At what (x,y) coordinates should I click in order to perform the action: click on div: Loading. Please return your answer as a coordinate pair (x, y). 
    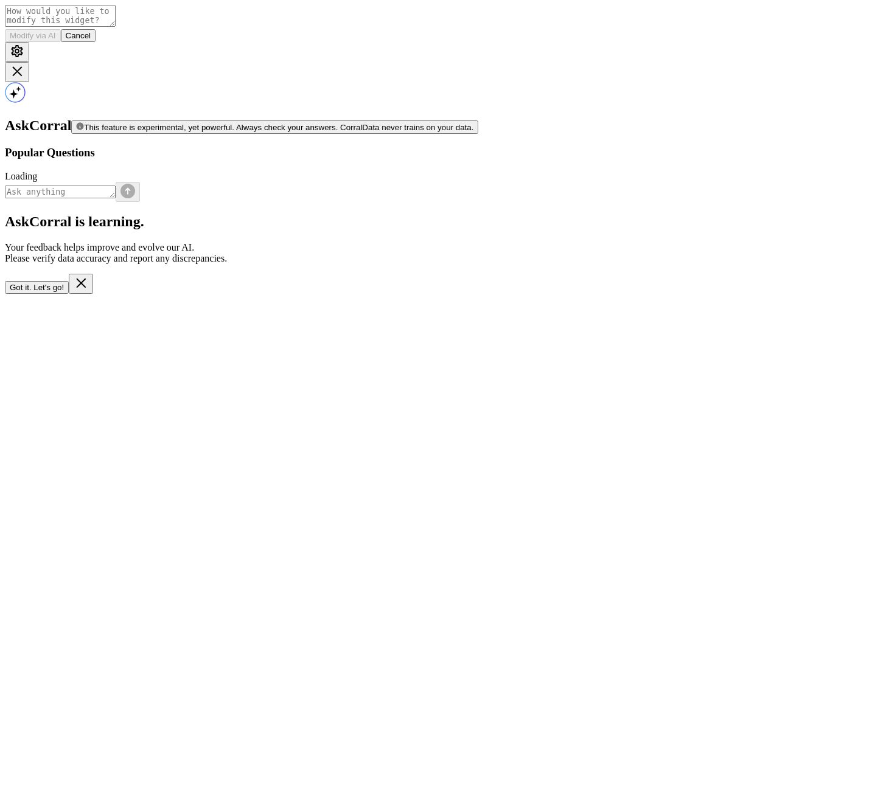
    Looking at the image, I should click on (444, 176).